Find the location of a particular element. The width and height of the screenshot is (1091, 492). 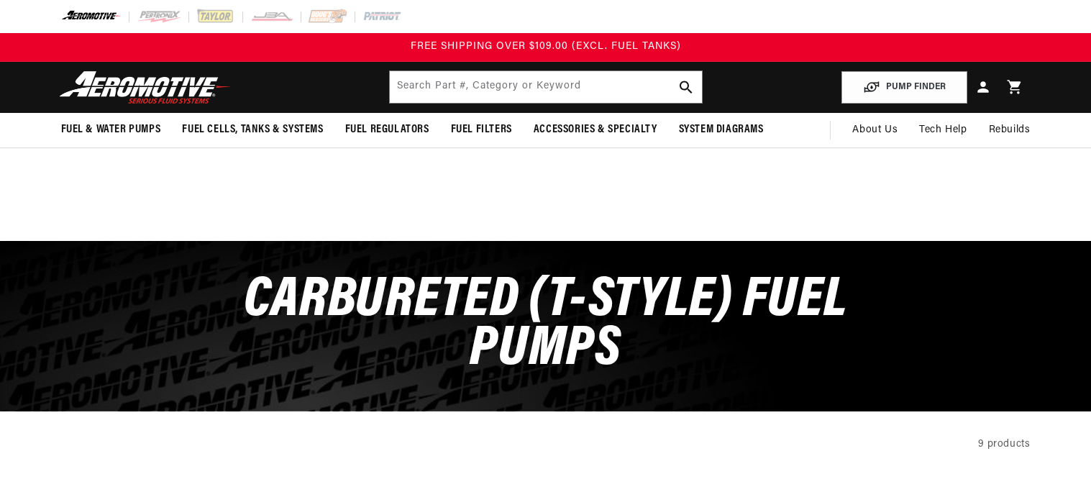

img: Aeromotive is located at coordinates (145, 87).